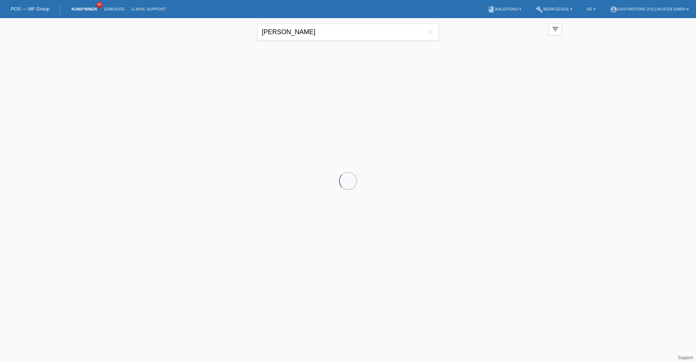 The height and width of the screenshot is (362, 696). I want to click on a: account_circleEasymotors Zollikofen GmbH ▾, so click(650, 9).